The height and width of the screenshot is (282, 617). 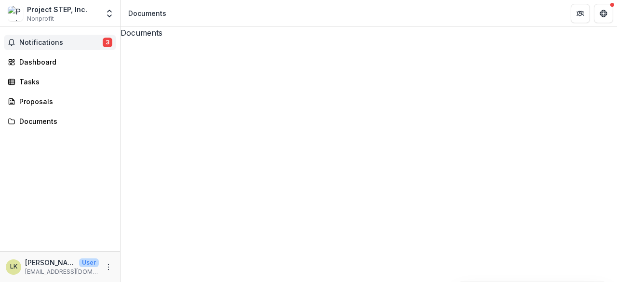 What do you see at coordinates (60, 101) in the screenshot?
I see `a: Proposals` at bounding box center [60, 101].